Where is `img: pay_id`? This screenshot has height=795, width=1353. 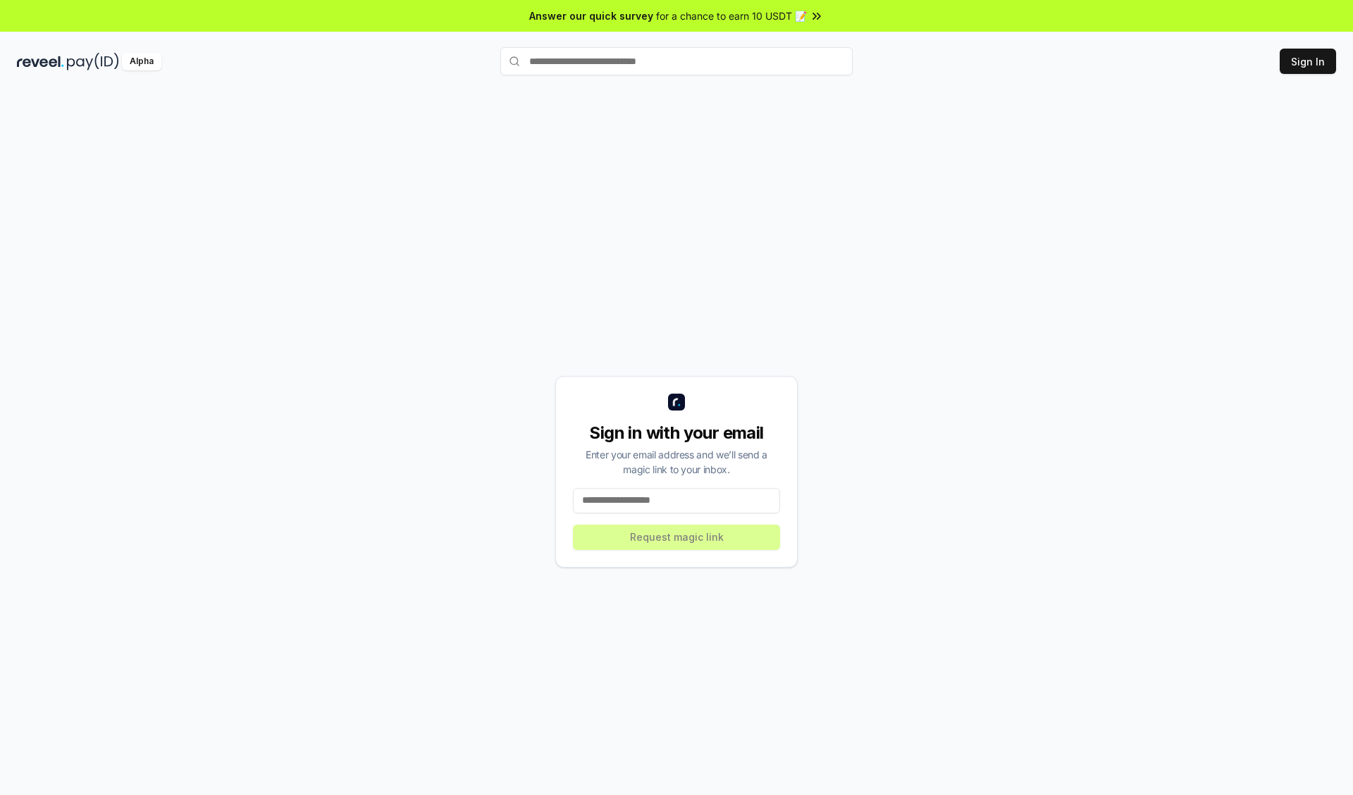
img: pay_id is located at coordinates (93, 61).